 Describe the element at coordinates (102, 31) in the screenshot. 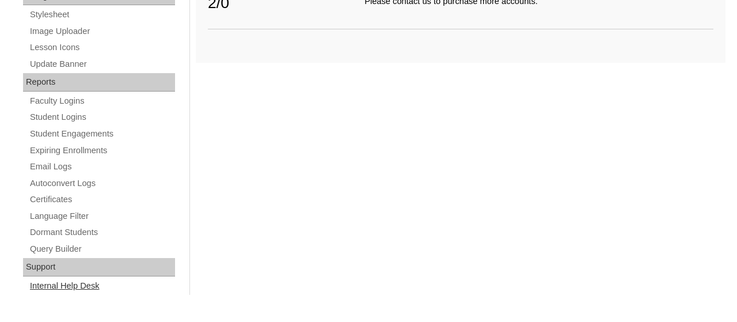

I see `a: Image Uploader` at that location.